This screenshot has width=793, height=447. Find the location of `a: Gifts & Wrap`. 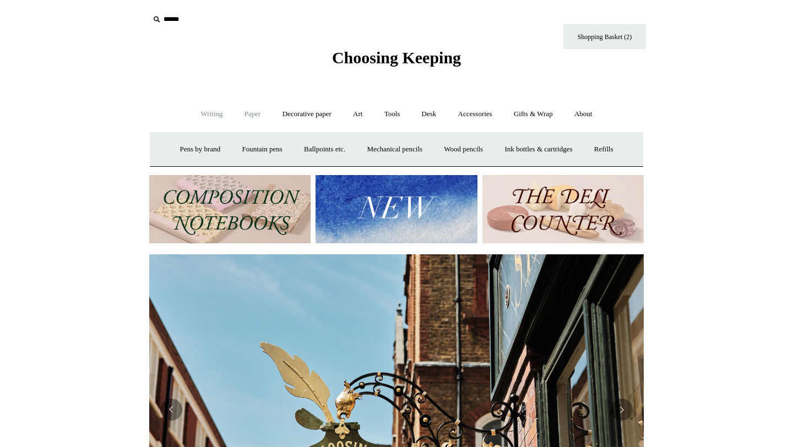

a: Gifts & Wrap is located at coordinates (533, 114).